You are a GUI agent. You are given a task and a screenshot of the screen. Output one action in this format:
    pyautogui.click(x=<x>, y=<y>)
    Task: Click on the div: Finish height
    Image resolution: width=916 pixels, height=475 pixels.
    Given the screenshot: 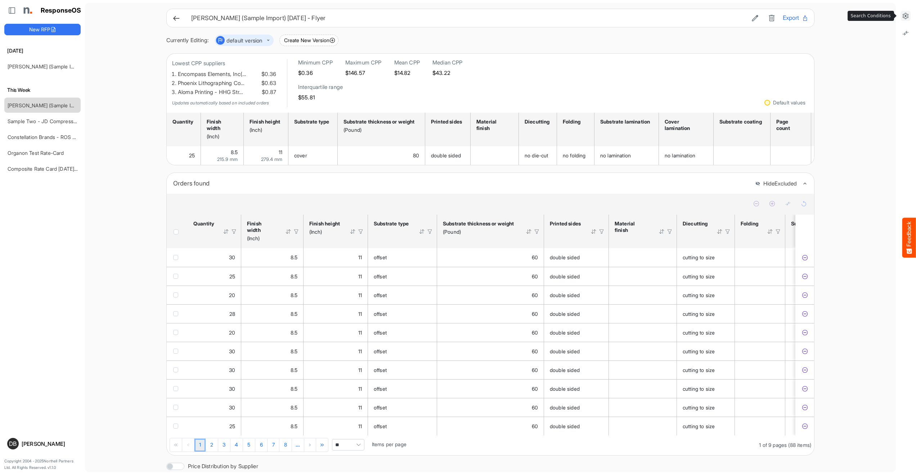 What is the action you would take?
    pyautogui.click(x=325, y=224)
    